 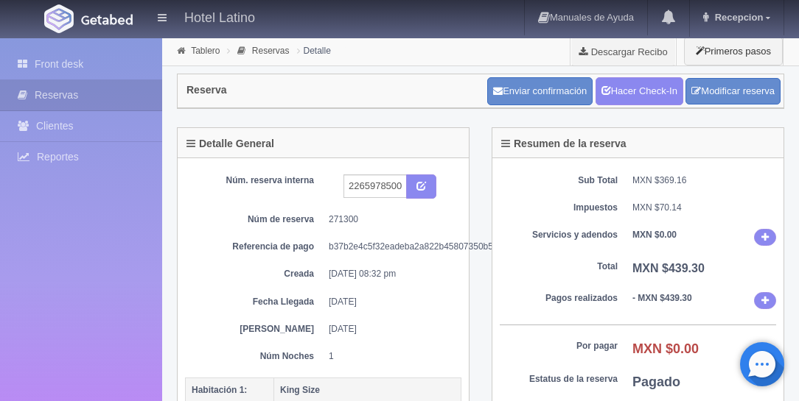 What do you see at coordinates (558, 208) in the screenshot?
I see `dt: Impuestos` at bounding box center [558, 208].